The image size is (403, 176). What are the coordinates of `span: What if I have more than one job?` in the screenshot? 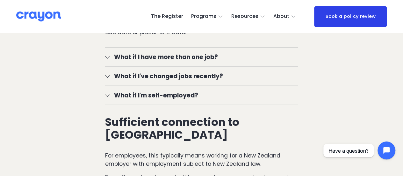 It's located at (204, 57).